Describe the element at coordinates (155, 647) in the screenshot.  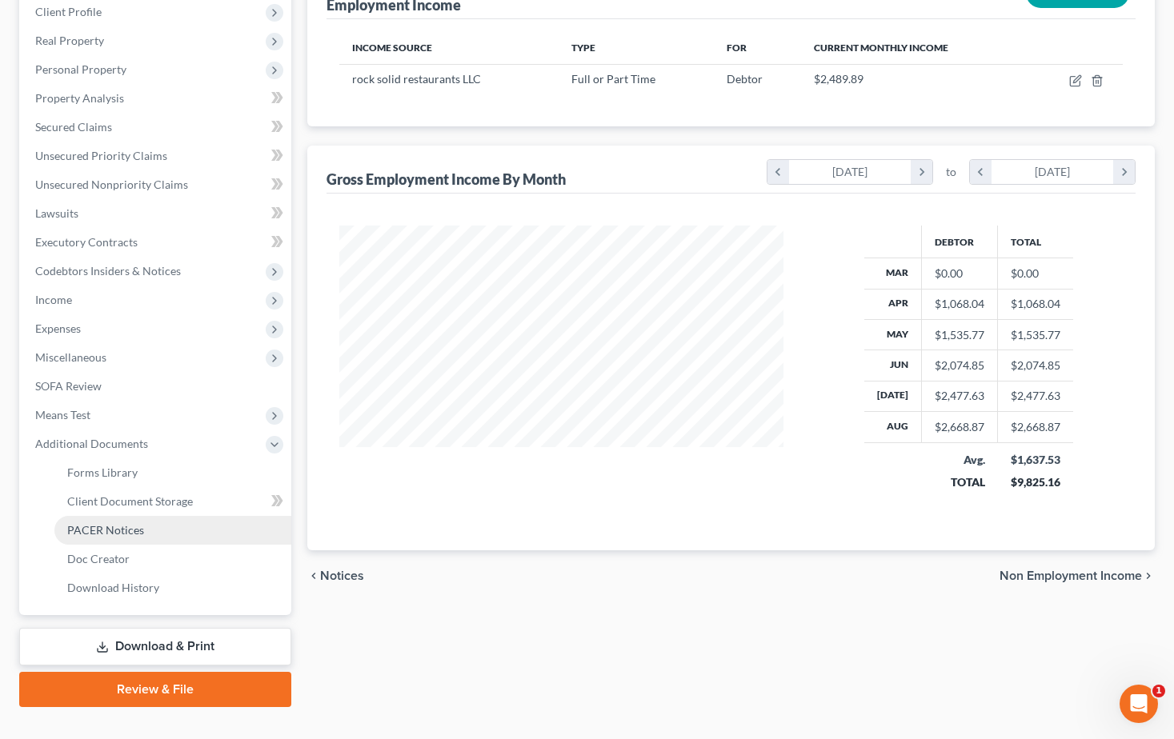
I see `a: Download & Print` at that location.